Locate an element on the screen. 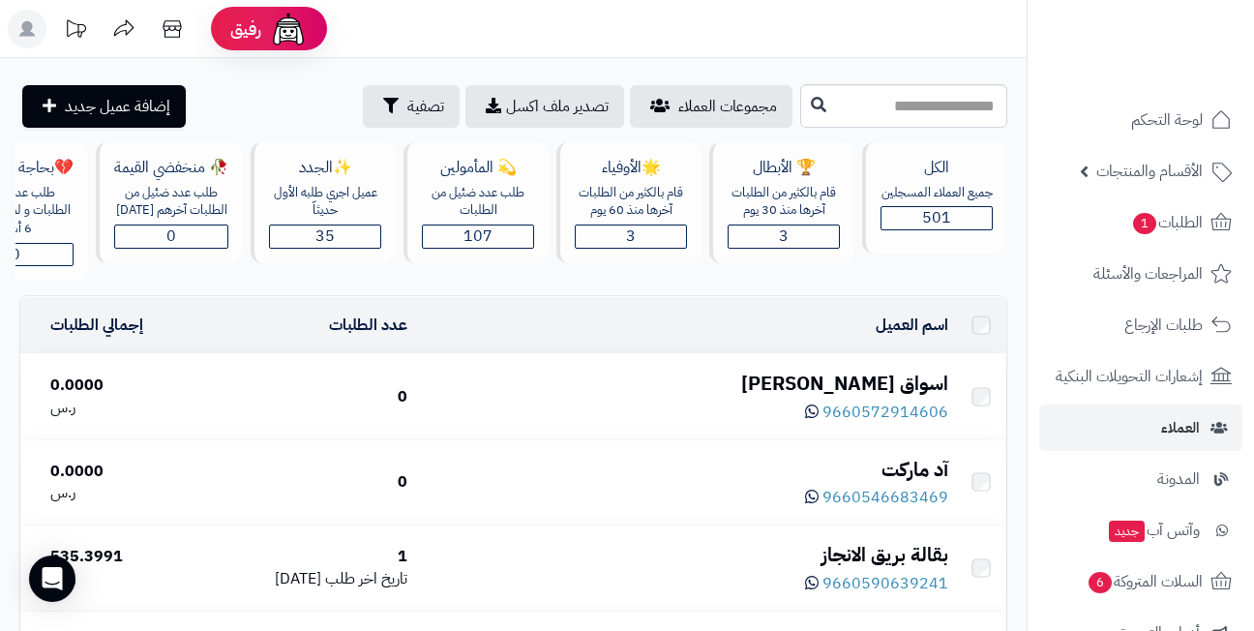 Image resolution: width=1254 pixels, height=631 pixels. span: 9660572914606 is located at coordinates (885, 412).